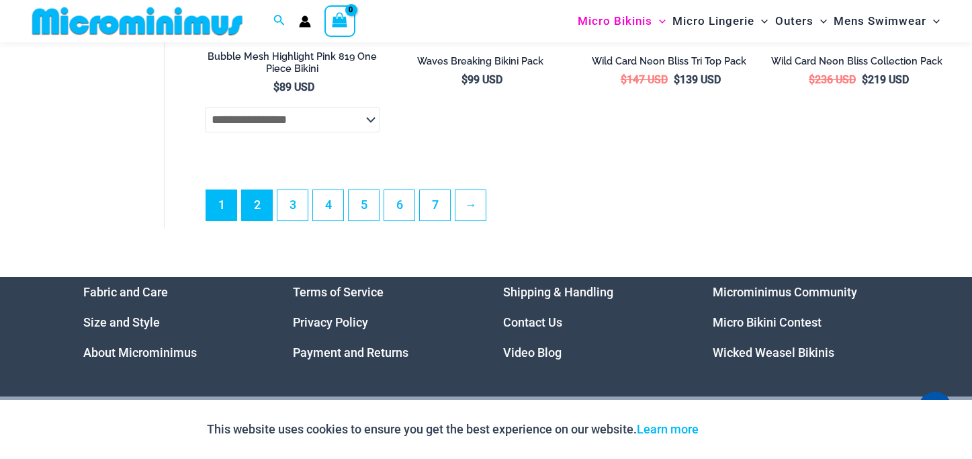 Image resolution: width=972 pixels, height=459 pixels. Describe the element at coordinates (480, 64) in the screenshot. I see `a: Waves Breaking Bikini Pack` at that location.